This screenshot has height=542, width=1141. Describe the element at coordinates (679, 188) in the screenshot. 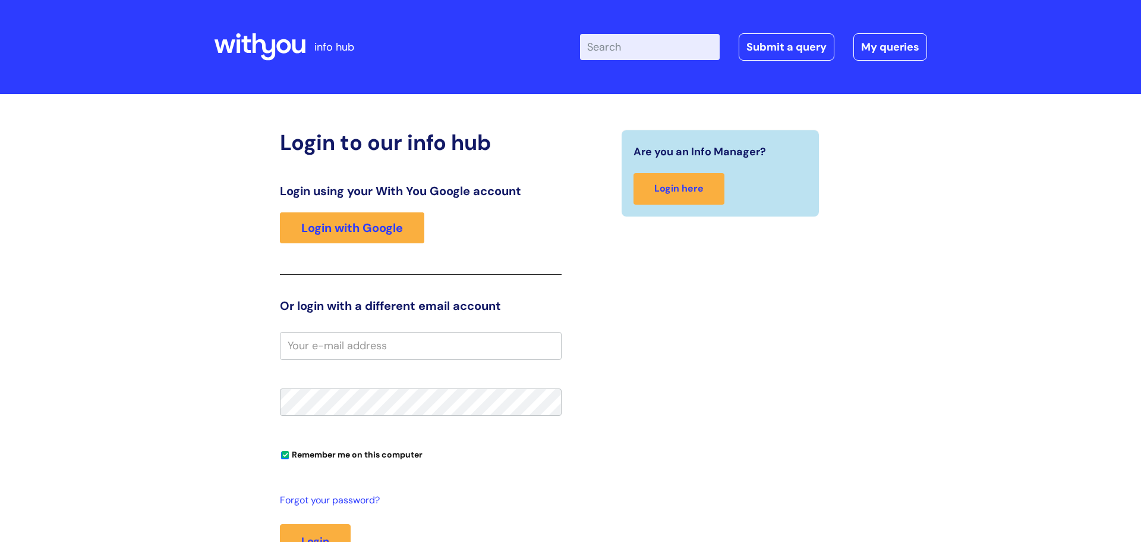

I see `a: Login here` at that location.